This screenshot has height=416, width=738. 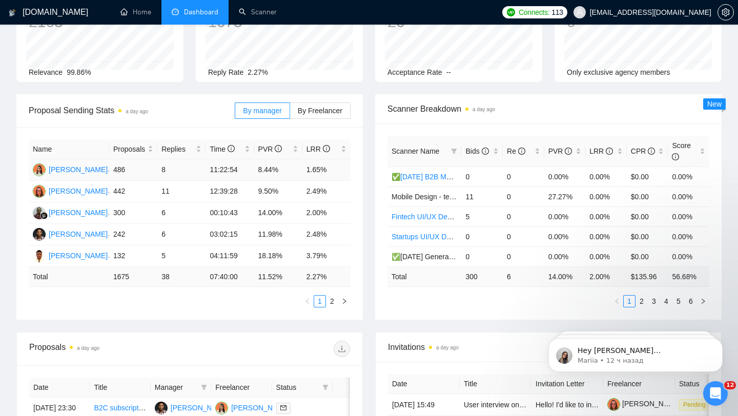 I want to click on span: Scanner Name, so click(x=415, y=151).